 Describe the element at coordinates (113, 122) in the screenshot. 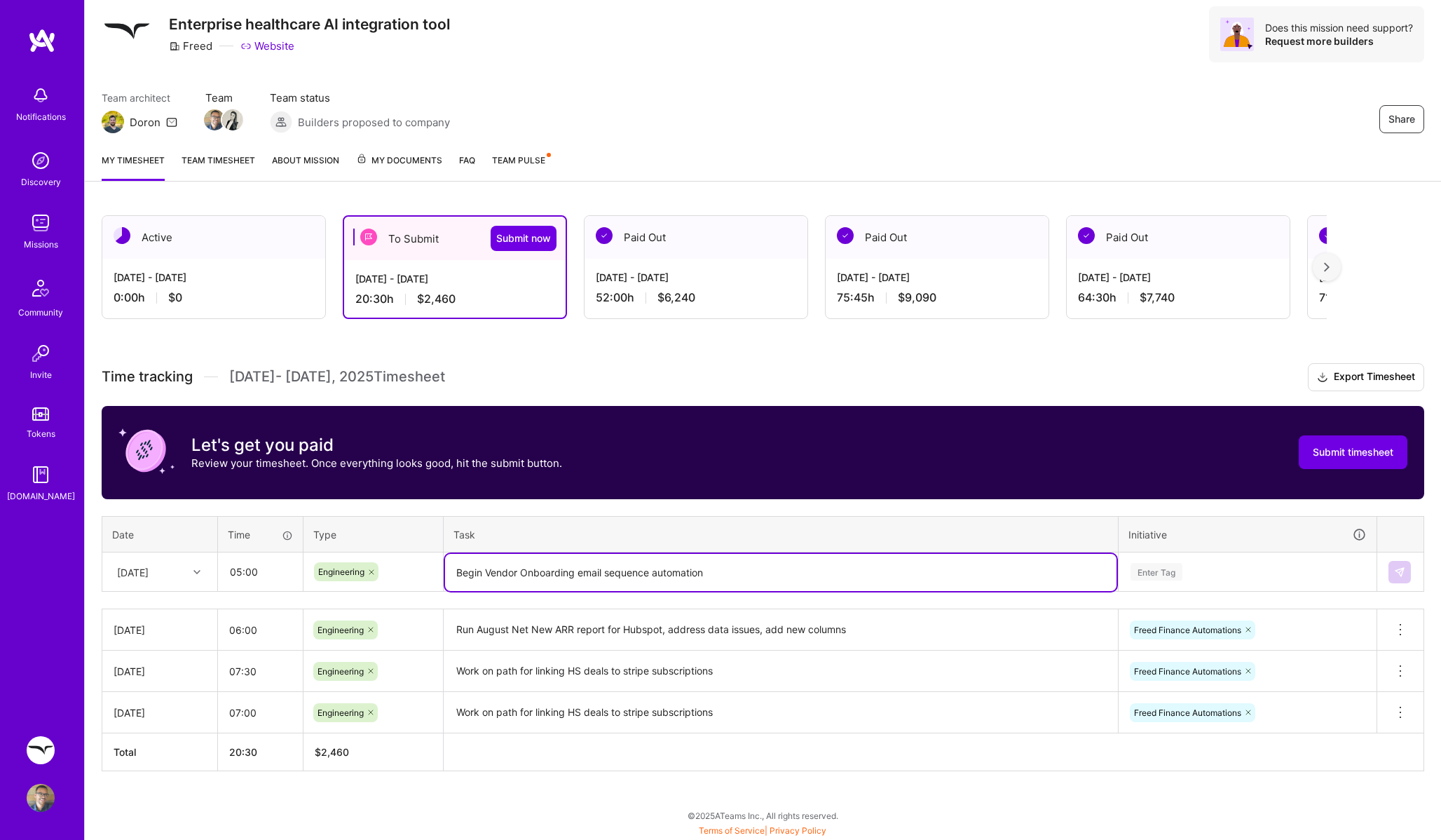

I see `img: Team Architect` at that location.